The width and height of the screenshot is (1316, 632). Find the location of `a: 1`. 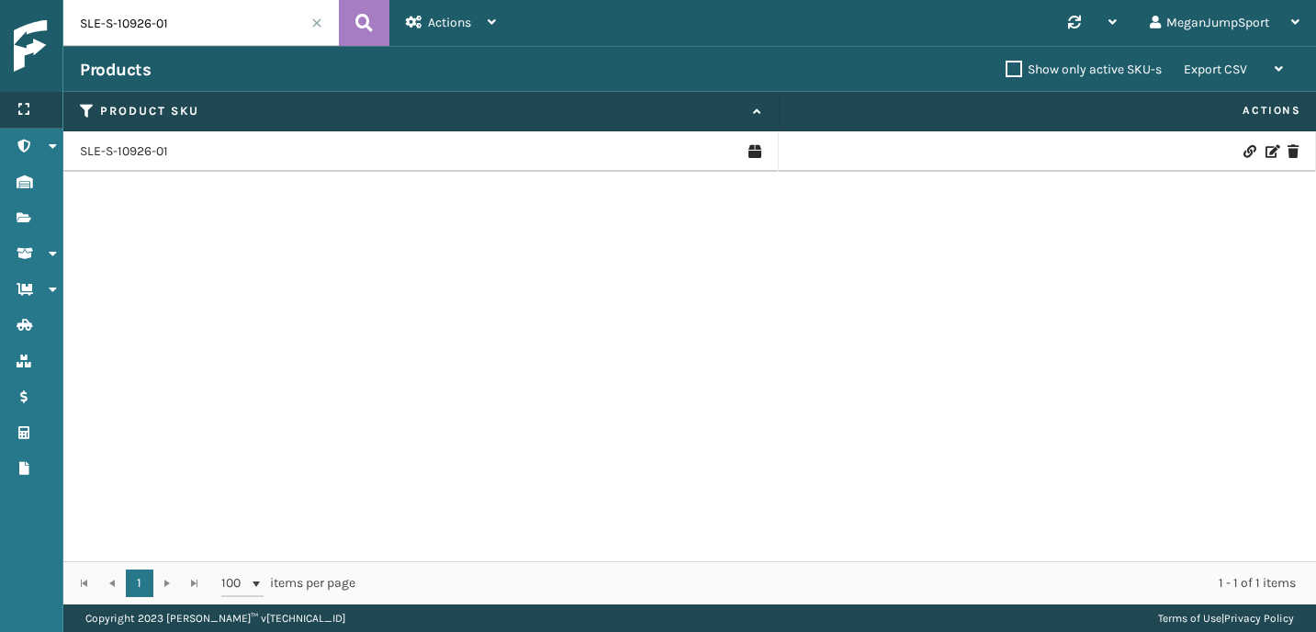

a: 1 is located at coordinates (140, 583).